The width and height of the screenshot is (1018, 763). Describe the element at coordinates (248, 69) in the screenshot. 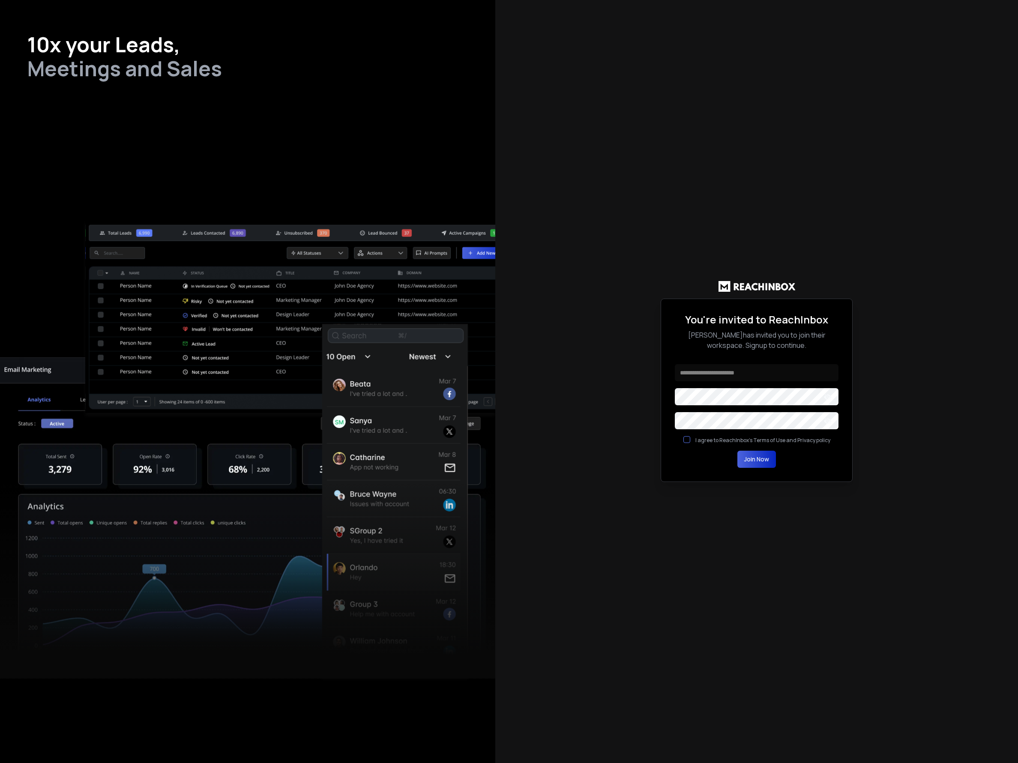

I see `h2: Meetings and Sales` at that location.